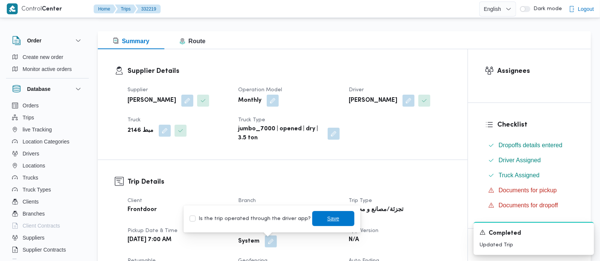 The width and height of the screenshot is (600, 261). I want to click on span: Completed, so click(505, 234).